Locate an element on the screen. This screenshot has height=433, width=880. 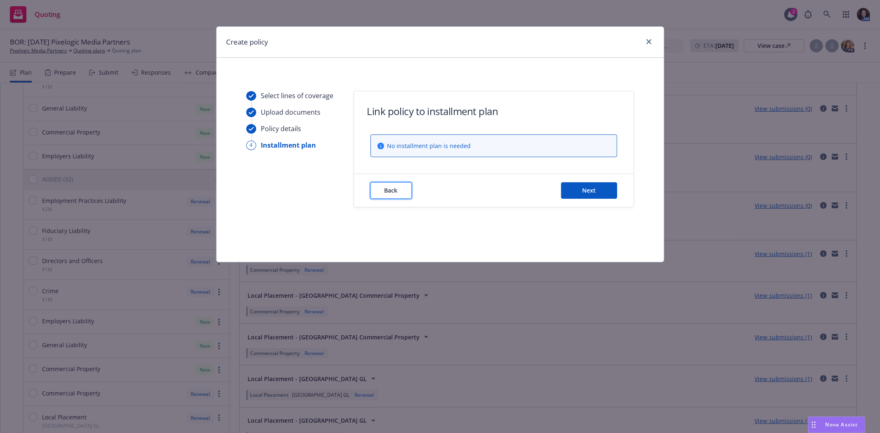
button: Next is located at coordinates (589, 191).